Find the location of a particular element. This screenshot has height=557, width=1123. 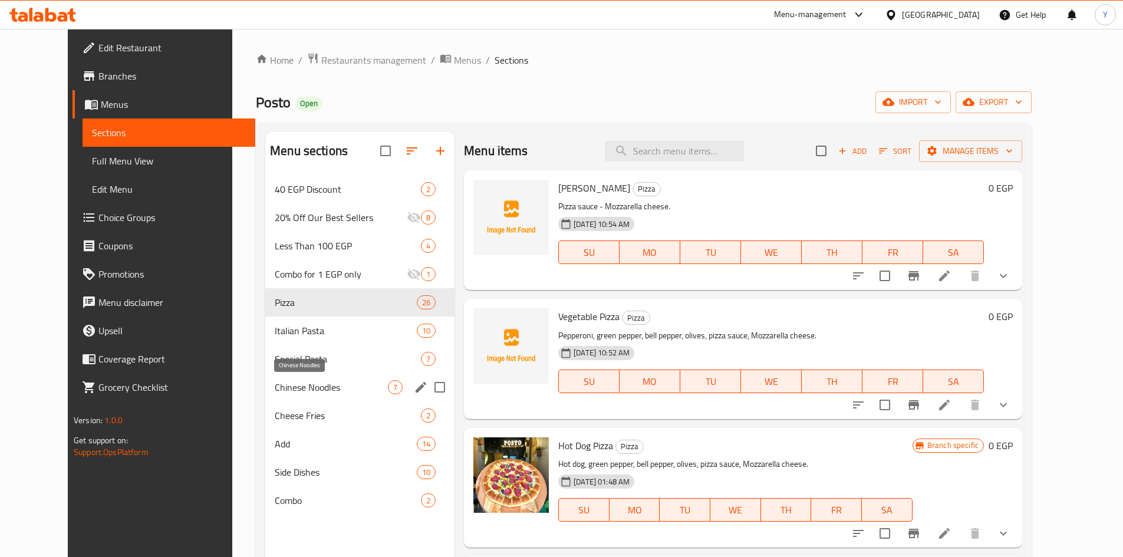

a: Menus is located at coordinates (164, 104).